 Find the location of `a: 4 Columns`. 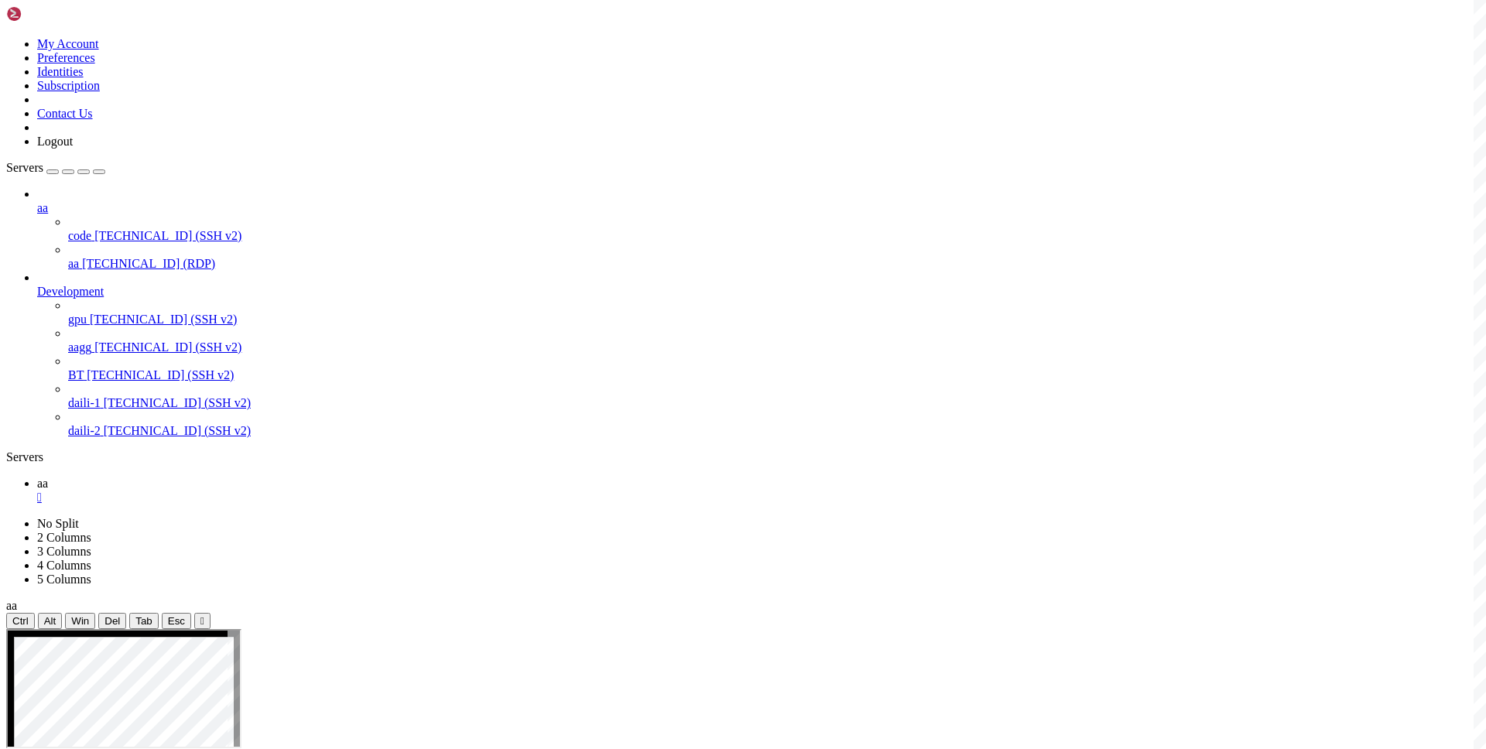

a: 4 Columns is located at coordinates (64, 565).